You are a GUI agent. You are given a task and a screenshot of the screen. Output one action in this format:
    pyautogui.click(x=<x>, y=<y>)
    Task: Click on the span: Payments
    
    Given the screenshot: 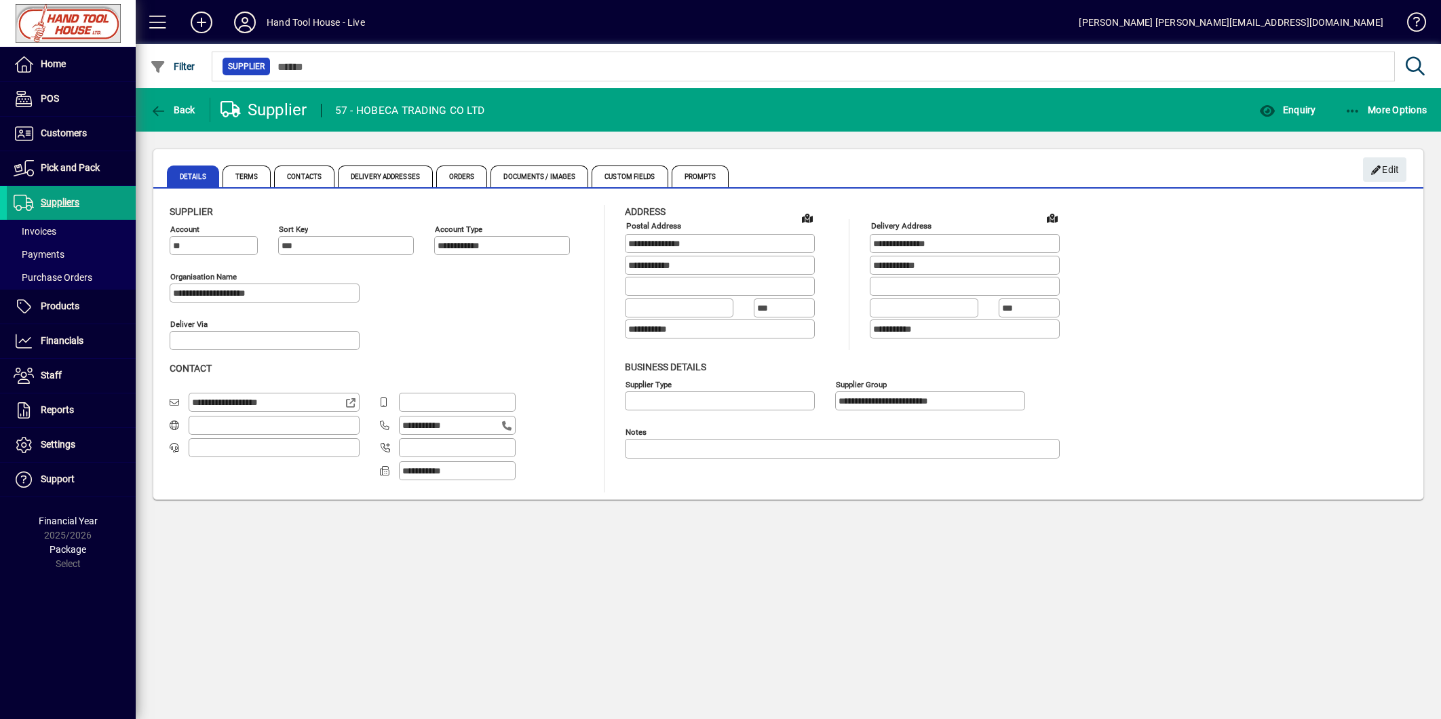 What is the action you would take?
    pyautogui.click(x=39, y=254)
    